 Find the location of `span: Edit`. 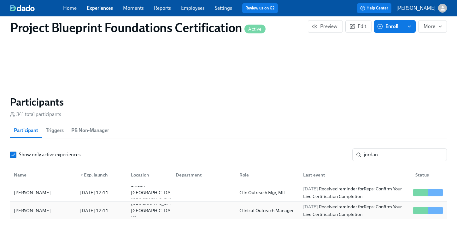

span: Edit is located at coordinates (358, 26).